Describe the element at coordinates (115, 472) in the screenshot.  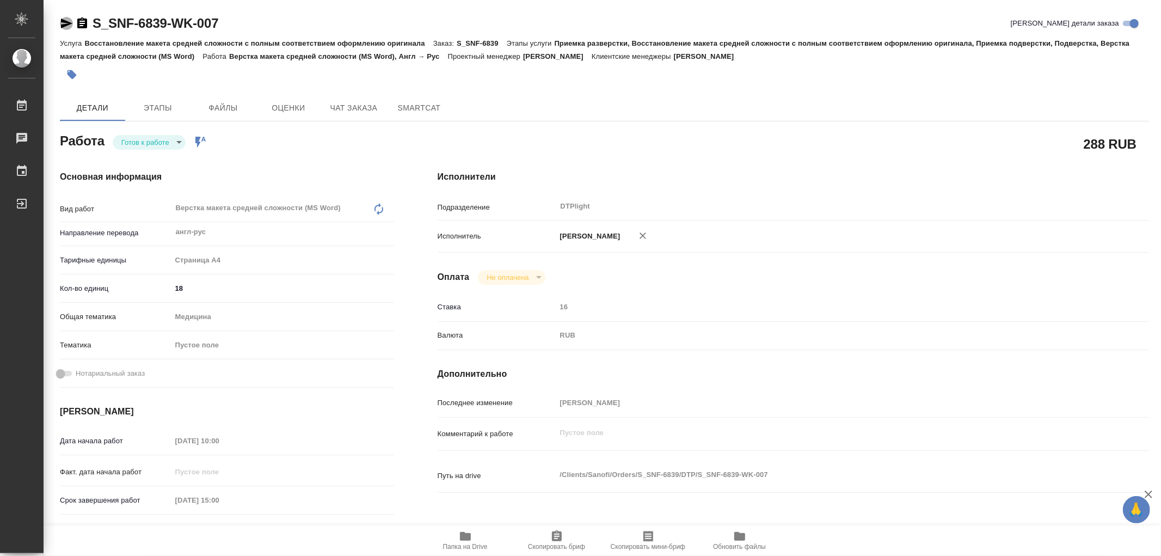
I see `p: Факт. дата начала работ` at that location.